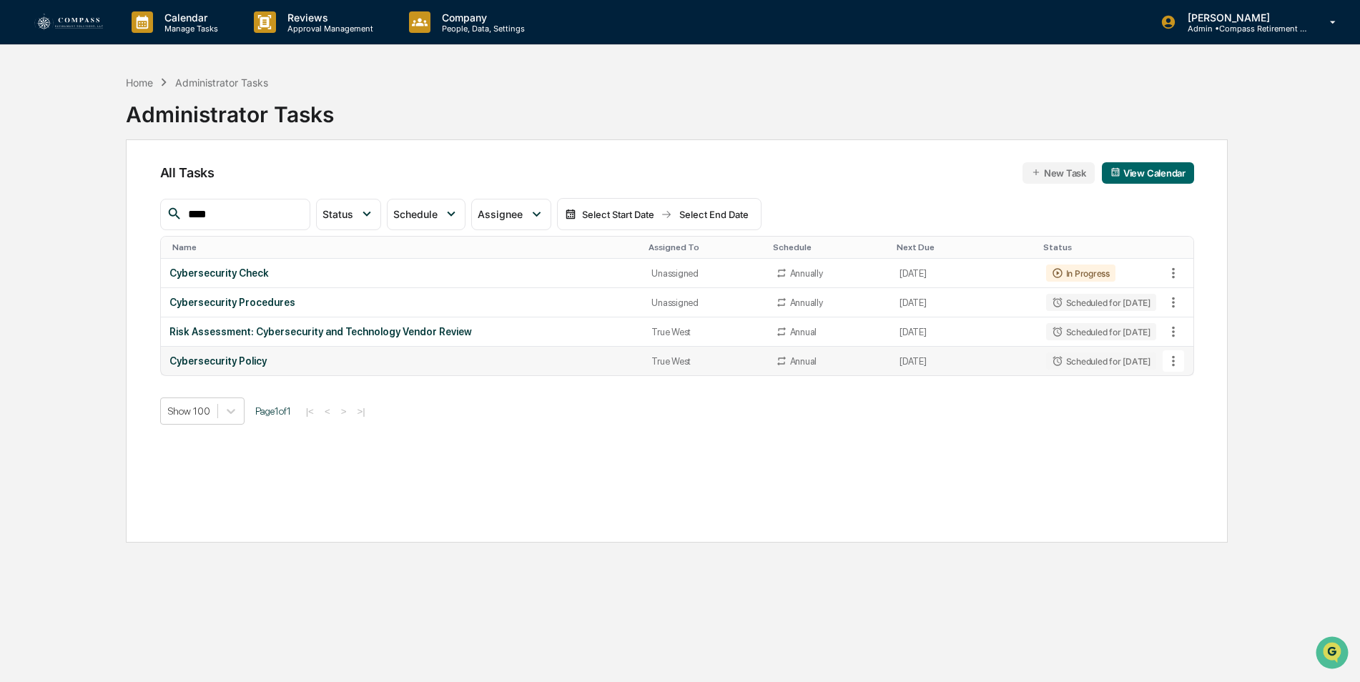 This screenshot has width=1360, height=682. What do you see at coordinates (147, 187) in the screenshot?
I see `span: Attestations` at bounding box center [147, 187].